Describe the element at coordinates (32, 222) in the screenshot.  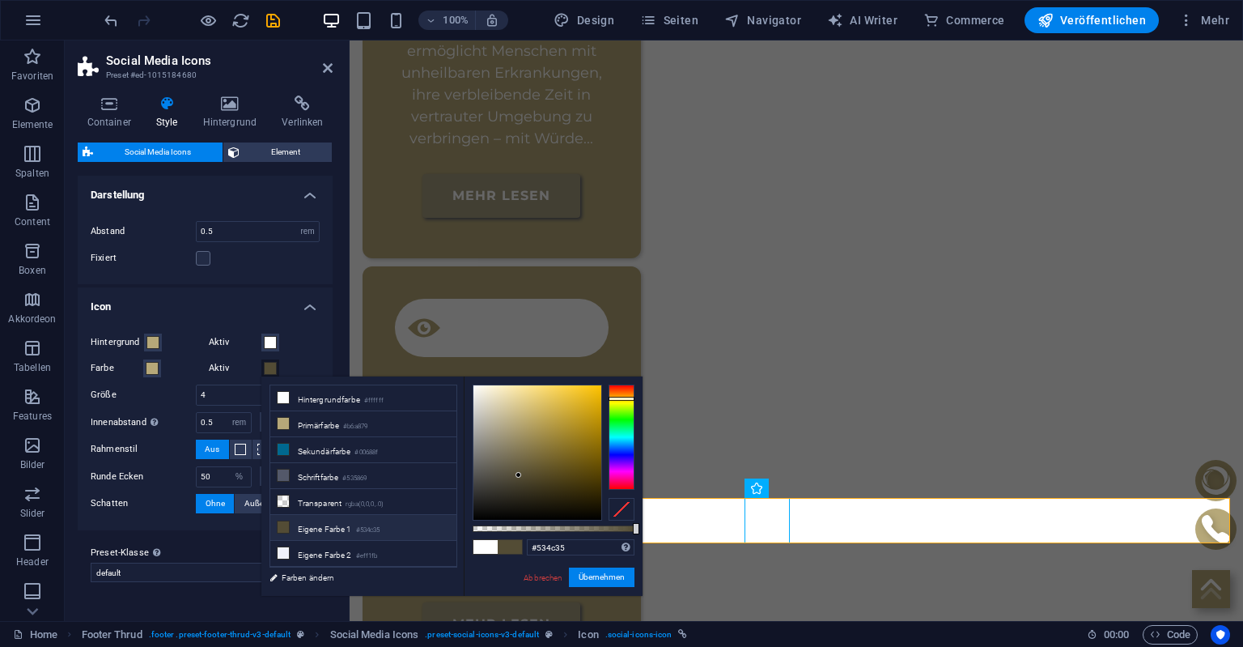
I see `p: Content` at that location.